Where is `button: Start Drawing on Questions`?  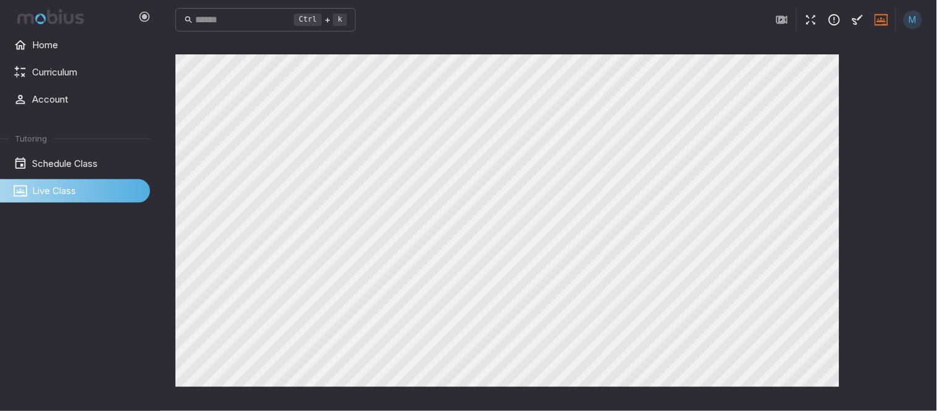 button: Start Drawing on Questions is located at coordinates (858, 20).